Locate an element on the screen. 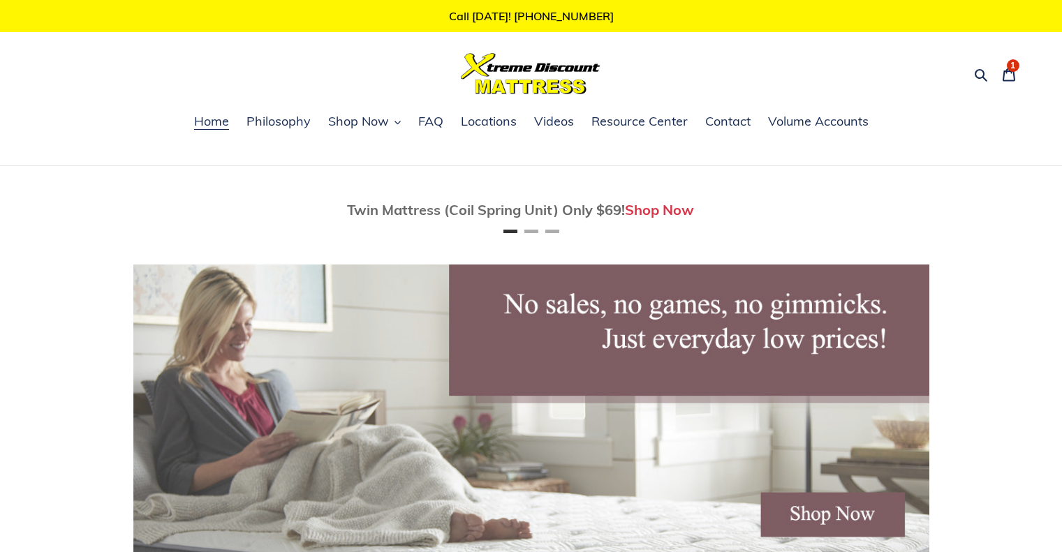 The image size is (1062, 552). a: Locations is located at coordinates (489, 122).